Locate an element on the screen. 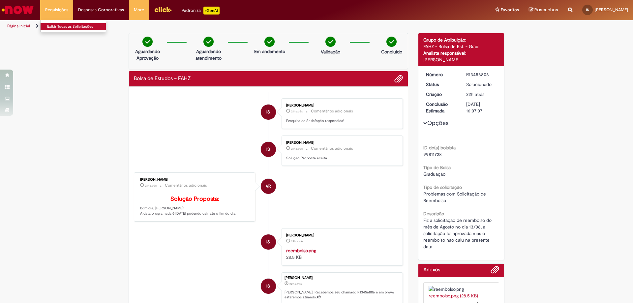 The image size is (633, 303). span: Despesas Corporativas is located at coordinates (101, 10).